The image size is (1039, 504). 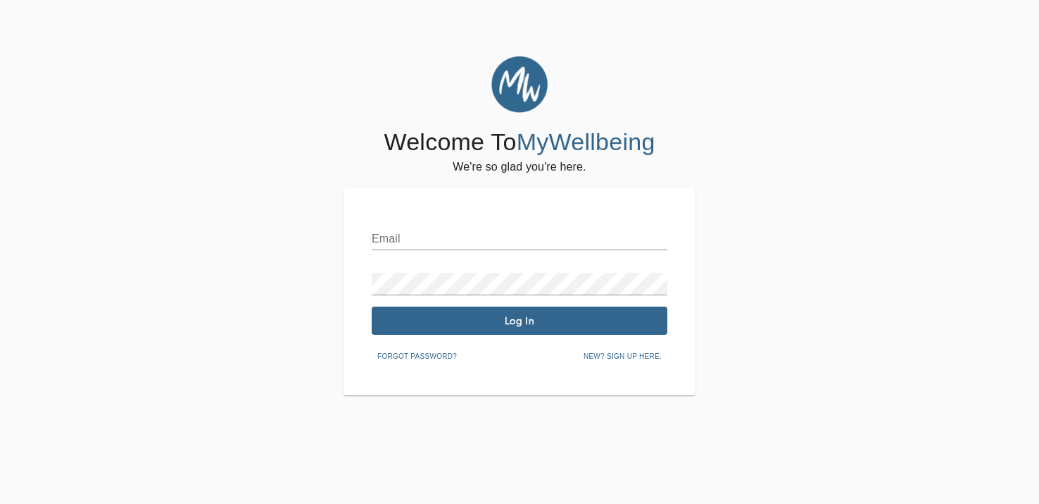 What do you see at coordinates (623, 356) in the screenshot?
I see `span: New? Sign up here.` at bounding box center [623, 356].